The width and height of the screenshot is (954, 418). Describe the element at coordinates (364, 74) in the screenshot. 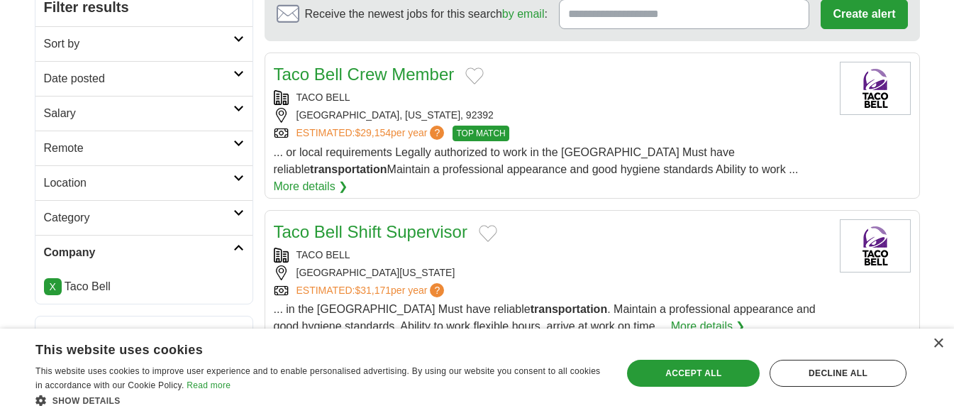

I see `a: Taco Bell Crew Member` at that location.